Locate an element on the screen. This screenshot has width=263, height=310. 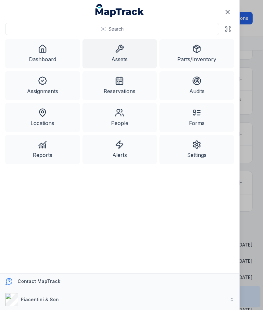
a: MapTrack is located at coordinates (120, 10).